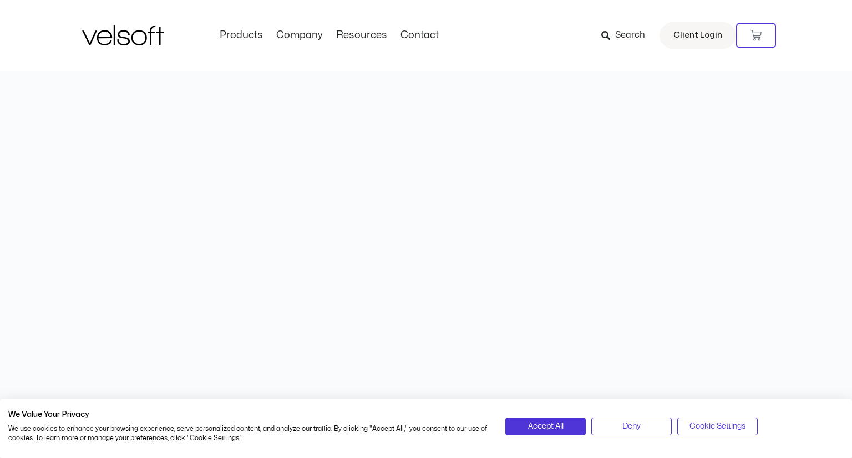 The width and height of the screenshot is (852, 458). I want to click on span: Deny, so click(631, 426).